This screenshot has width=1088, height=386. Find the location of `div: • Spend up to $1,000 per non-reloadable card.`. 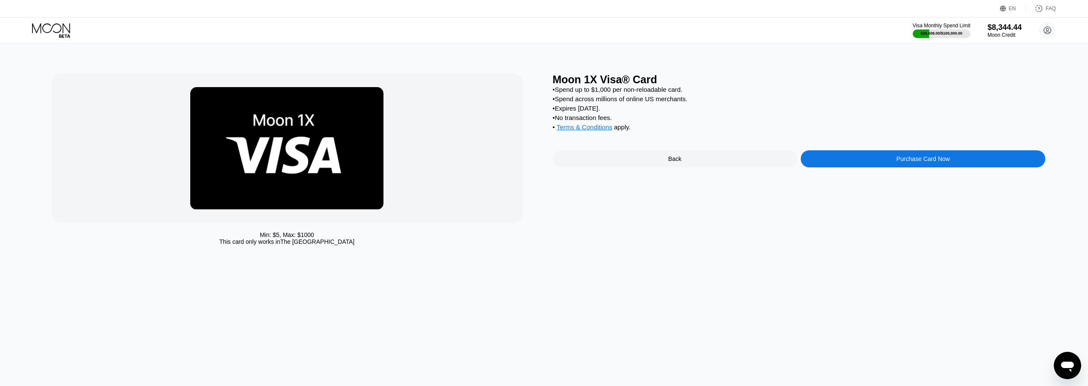

div: • Spend up to $1,000 per non-reloadable card. is located at coordinates (799, 89).